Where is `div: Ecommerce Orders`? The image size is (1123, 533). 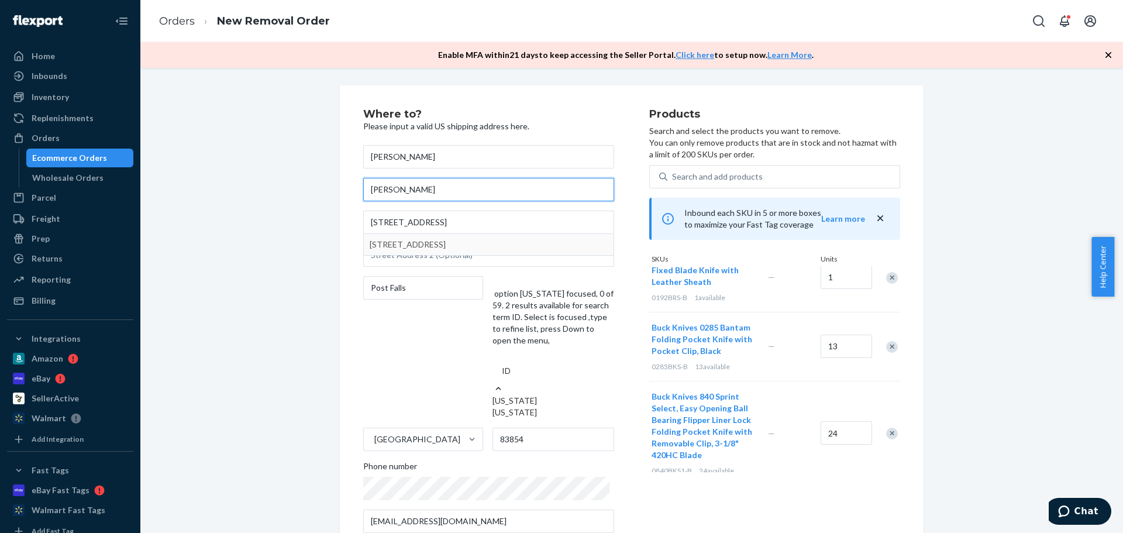
div: Ecommerce Orders is located at coordinates (70, 158).